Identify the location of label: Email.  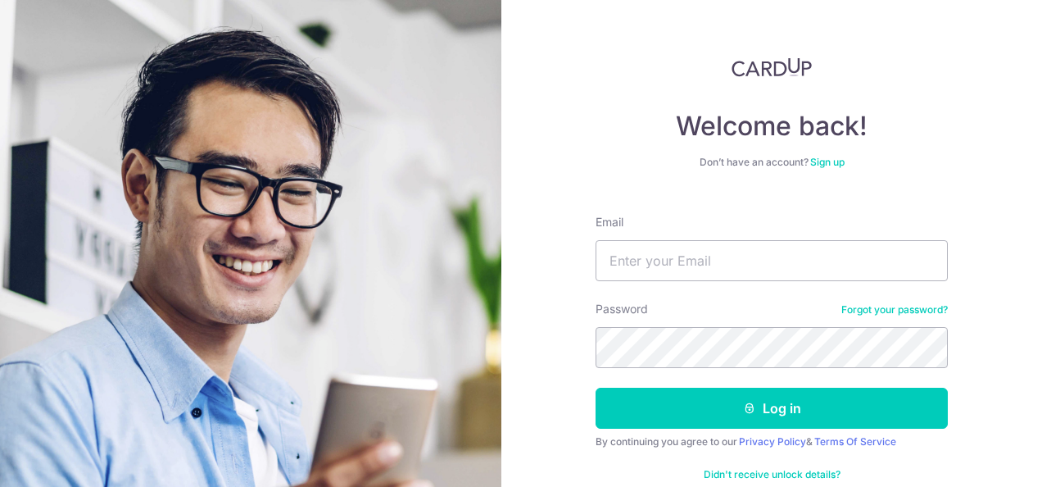
(609, 222).